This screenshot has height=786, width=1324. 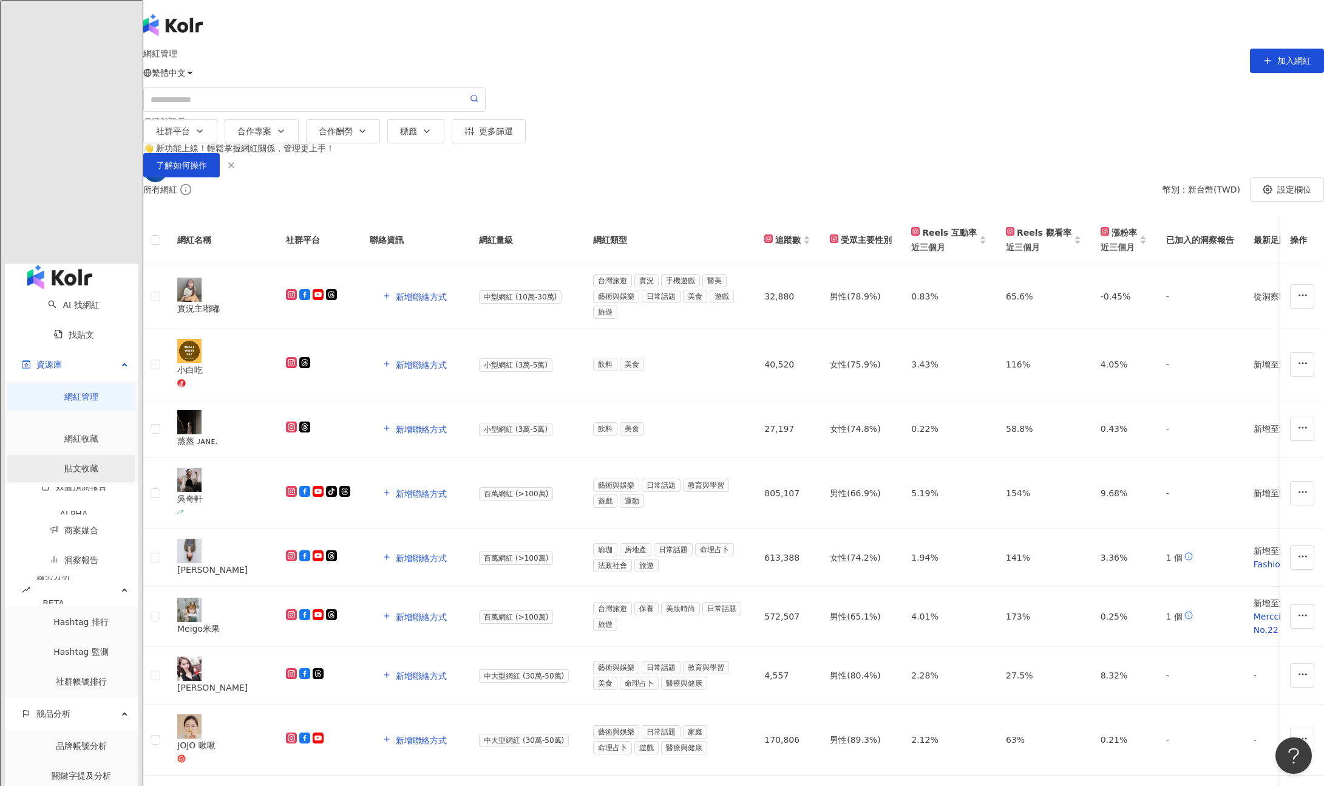 What do you see at coordinates (81, 468) in the screenshot?
I see `a: 貼文收藏` at bounding box center [81, 468].